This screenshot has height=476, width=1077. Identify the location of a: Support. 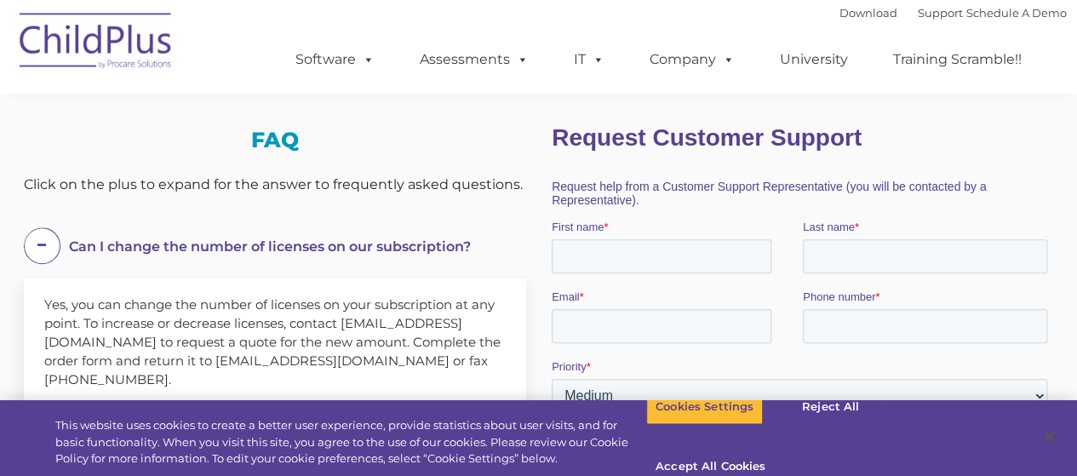
(940, 13).